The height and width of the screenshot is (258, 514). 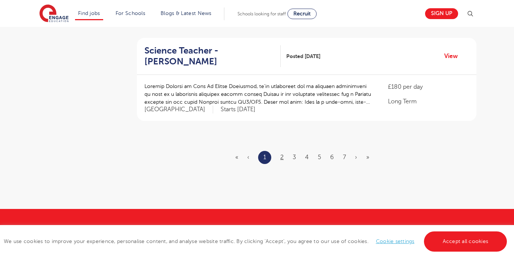 I want to click on a: Find jobs, so click(x=89, y=13).